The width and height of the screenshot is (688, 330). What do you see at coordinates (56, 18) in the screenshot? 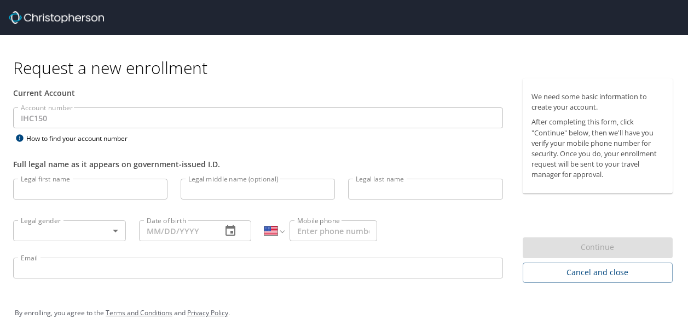
I see `img: cbt logo` at bounding box center [56, 18].